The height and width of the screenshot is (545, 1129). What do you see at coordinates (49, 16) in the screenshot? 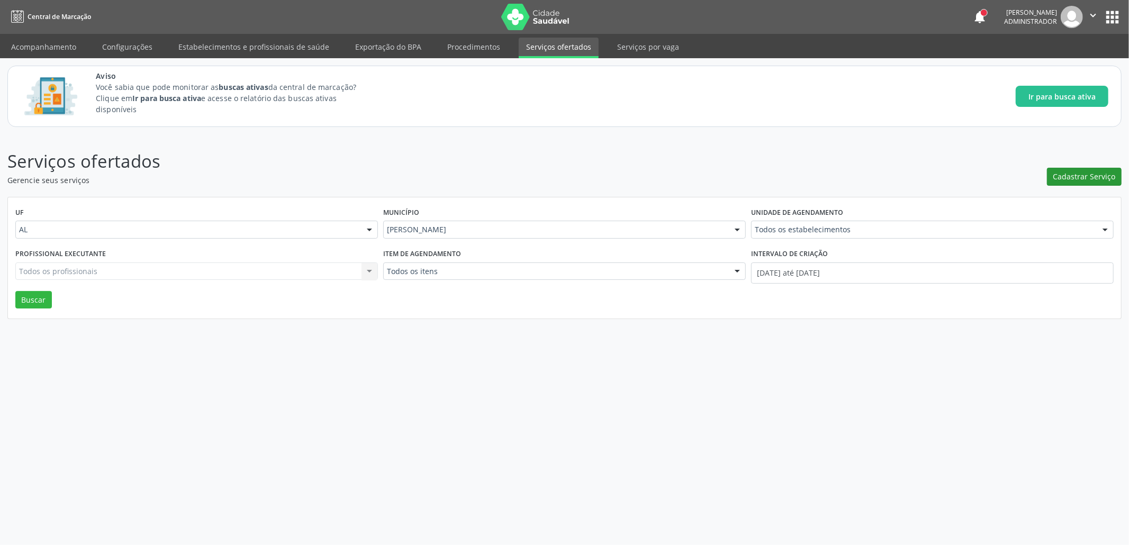
I see `a: Central de Marcação` at bounding box center [49, 16].